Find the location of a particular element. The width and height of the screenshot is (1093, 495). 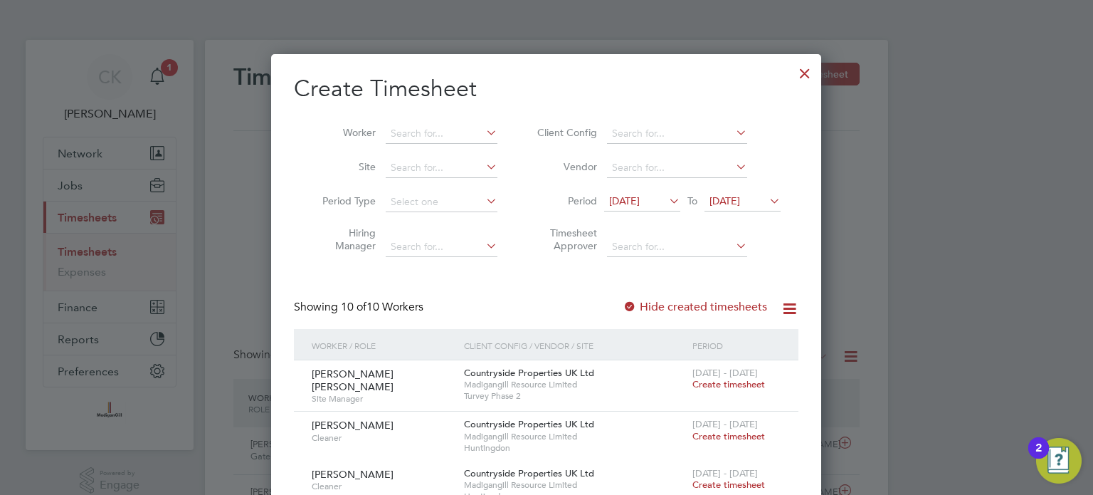

label: Hiring Manager is located at coordinates (344, 239).